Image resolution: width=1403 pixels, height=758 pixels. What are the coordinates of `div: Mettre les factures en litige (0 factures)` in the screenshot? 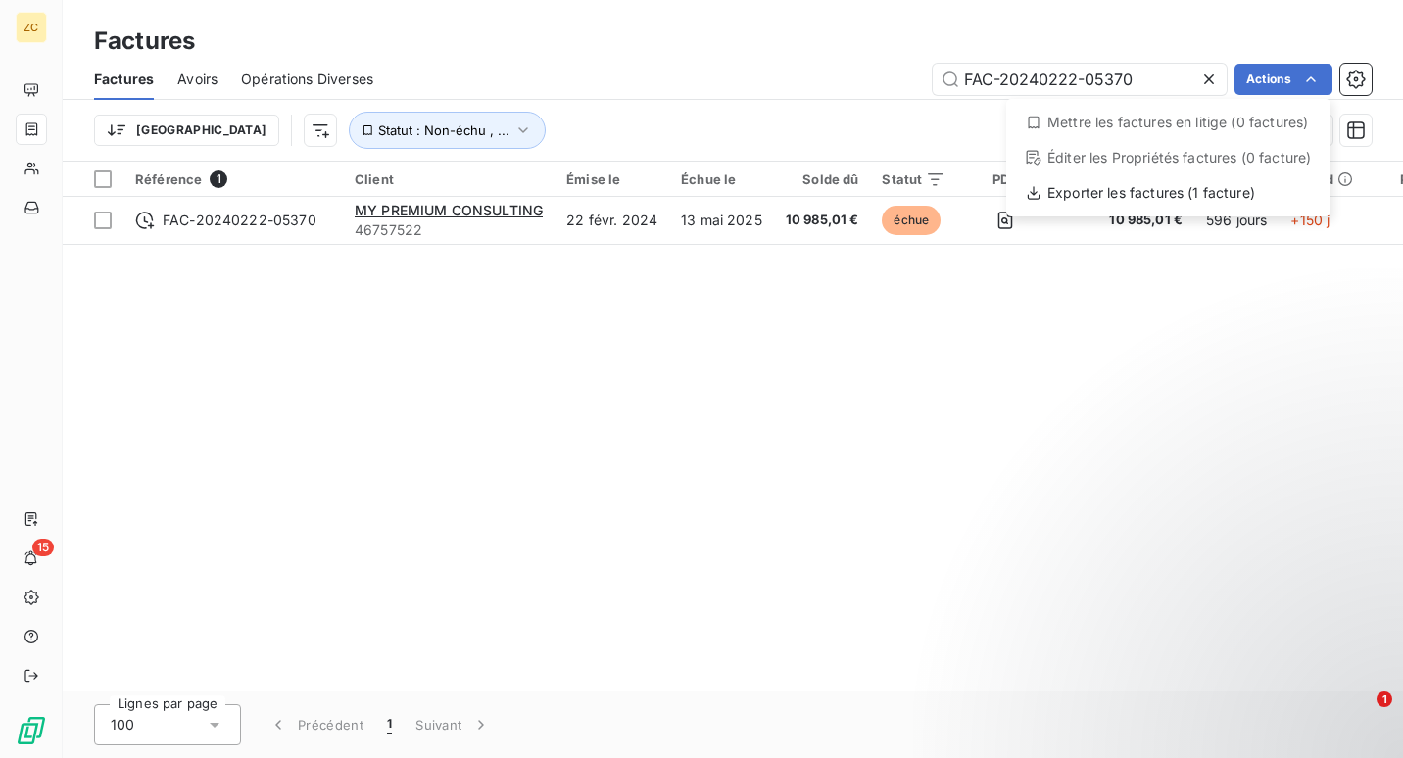 It's located at (1168, 122).